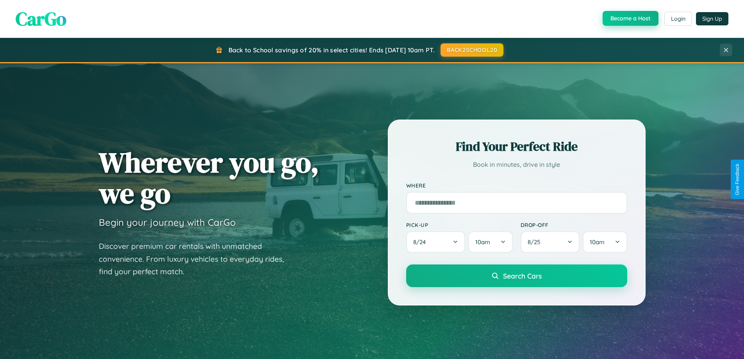 The image size is (744, 359). I want to click on h3: Begin your journey with CarGo, so click(167, 222).